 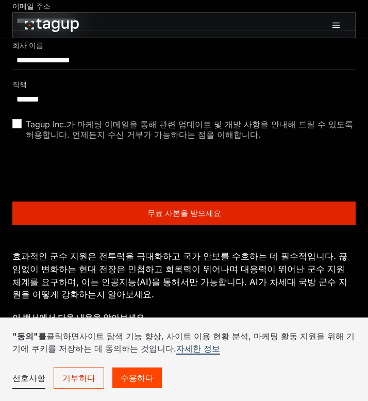 I want to click on font: 회사 이름, so click(x=28, y=45).